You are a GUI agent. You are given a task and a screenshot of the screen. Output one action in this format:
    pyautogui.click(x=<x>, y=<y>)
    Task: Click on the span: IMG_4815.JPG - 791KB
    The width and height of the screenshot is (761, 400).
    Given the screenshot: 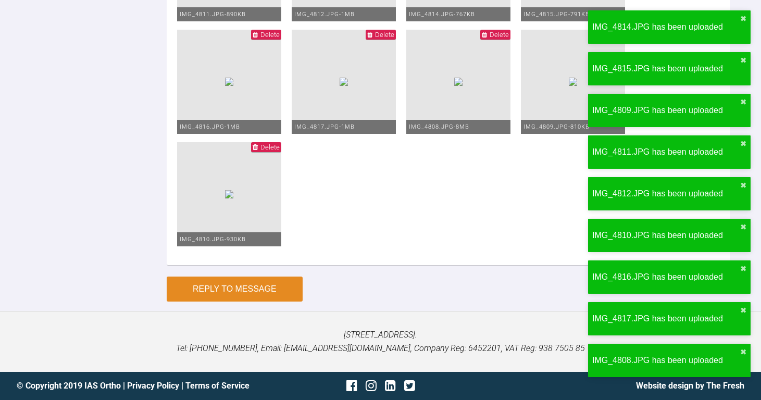 What is the action you would take?
    pyautogui.click(x=556, y=14)
    